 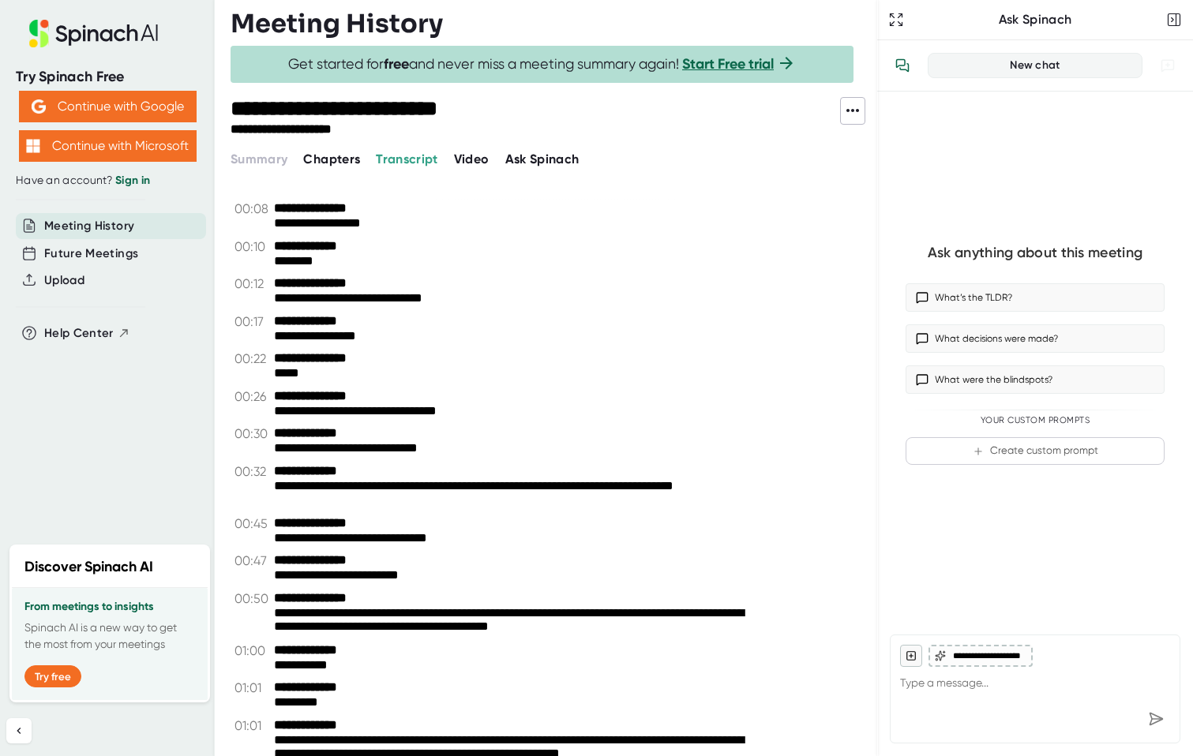 What do you see at coordinates (252, 433) in the screenshot?
I see `span: 00:30` at bounding box center [252, 433].